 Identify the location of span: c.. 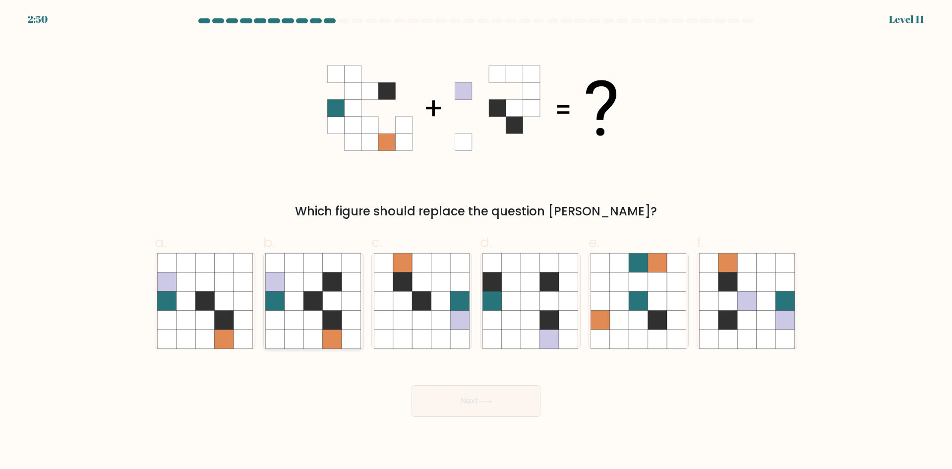
(377, 242).